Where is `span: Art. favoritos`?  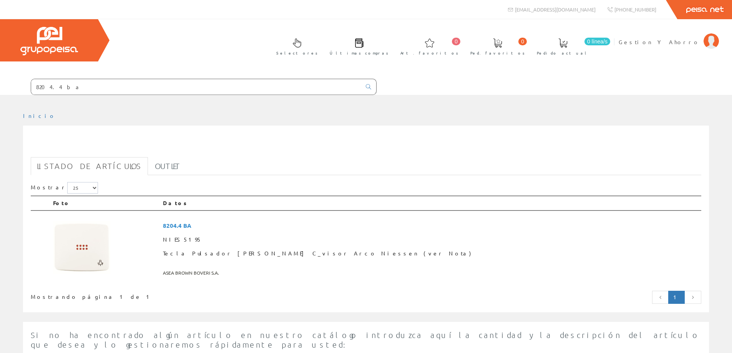
span: Art. favoritos is located at coordinates (429, 53).